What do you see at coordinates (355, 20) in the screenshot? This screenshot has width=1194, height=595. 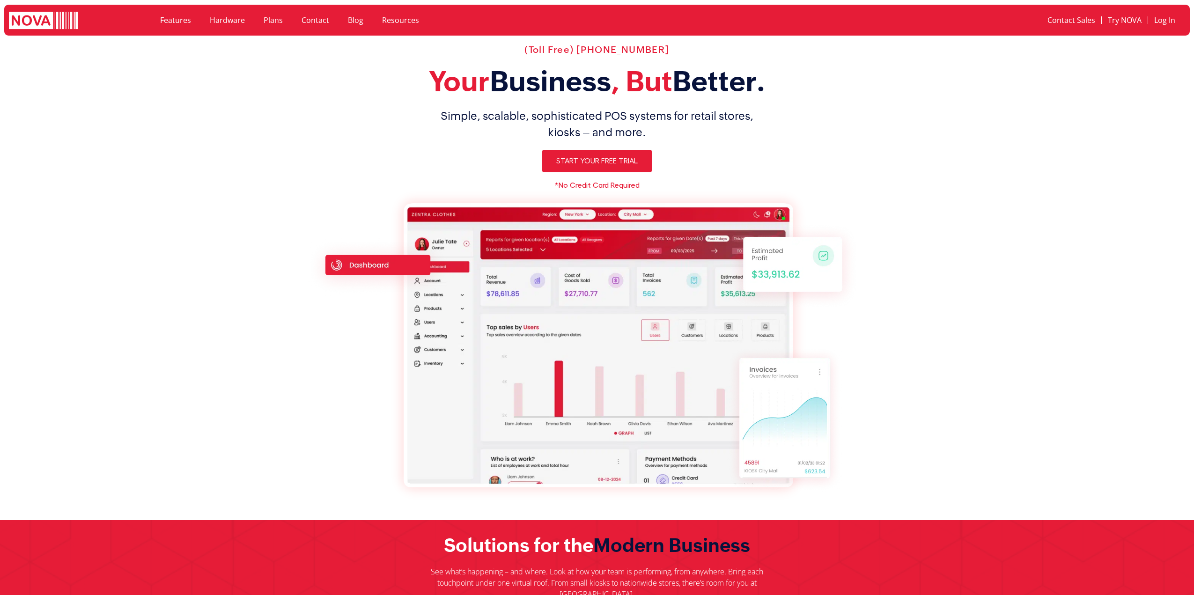 I see `a: Blog` at bounding box center [355, 20].